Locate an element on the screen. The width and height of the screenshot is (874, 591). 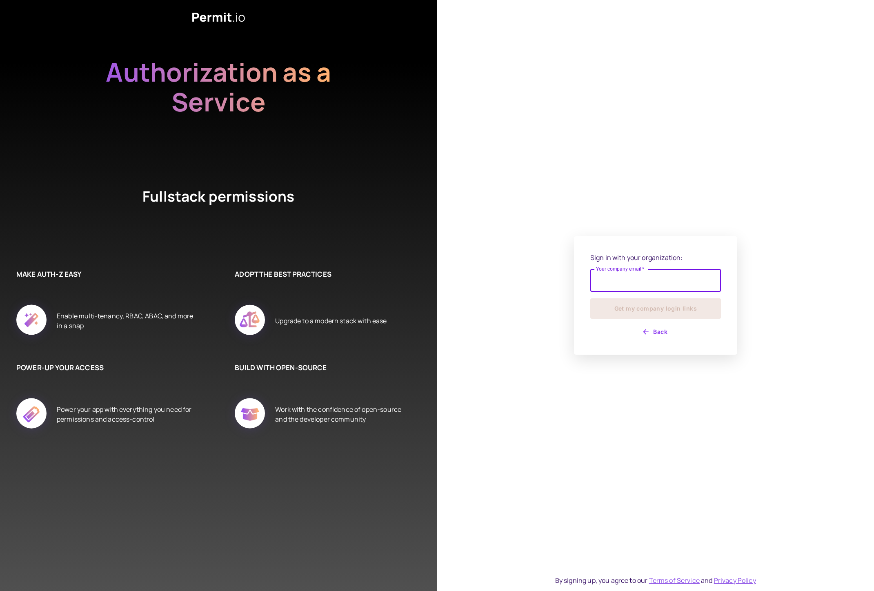
div: By signing up, you agree to our and is located at coordinates (656, 581).